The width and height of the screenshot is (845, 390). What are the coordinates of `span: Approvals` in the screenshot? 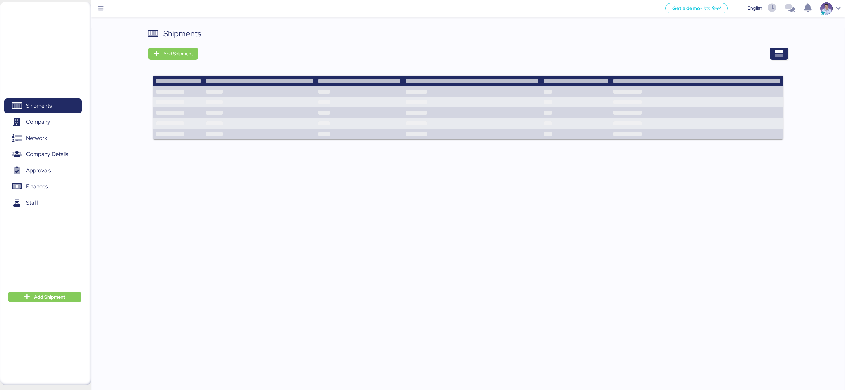 It's located at (38, 170).